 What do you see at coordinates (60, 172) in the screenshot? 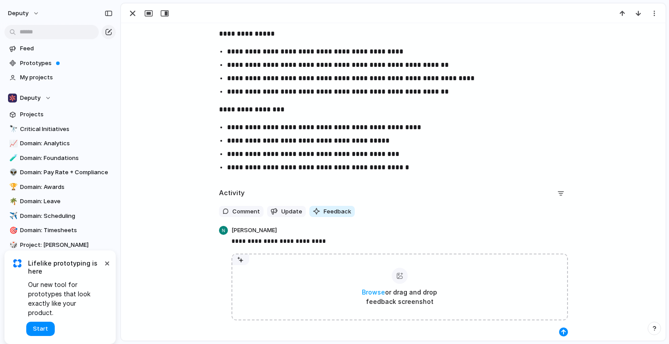
I see `div: 👽Domain: Pay Rate + Compliance` at bounding box center [60, 172].